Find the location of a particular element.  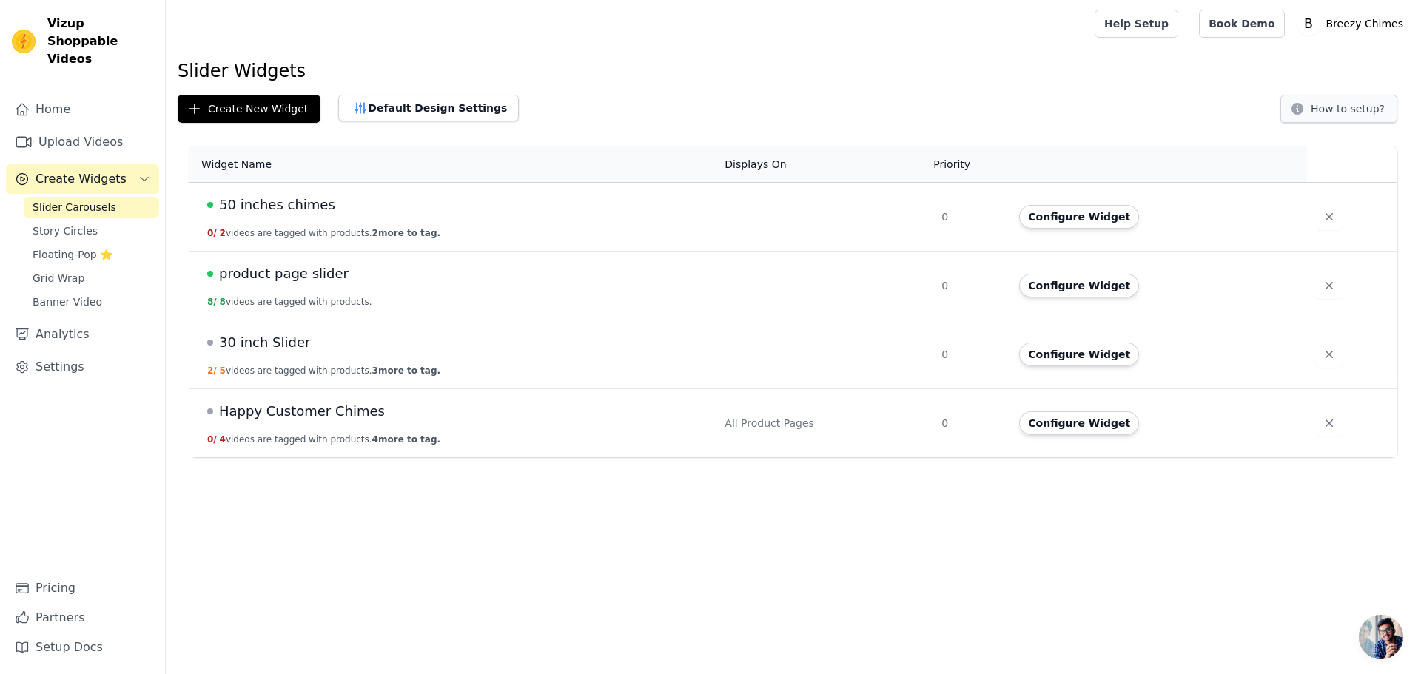

span: 2 more to tag. is located at coordinates (406, 233).